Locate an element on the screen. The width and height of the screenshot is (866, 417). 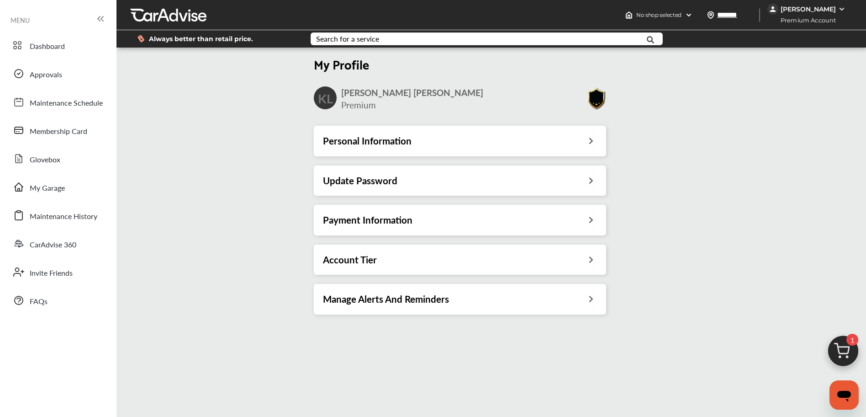
span: Premium Account is located at coordinates (805, 20).